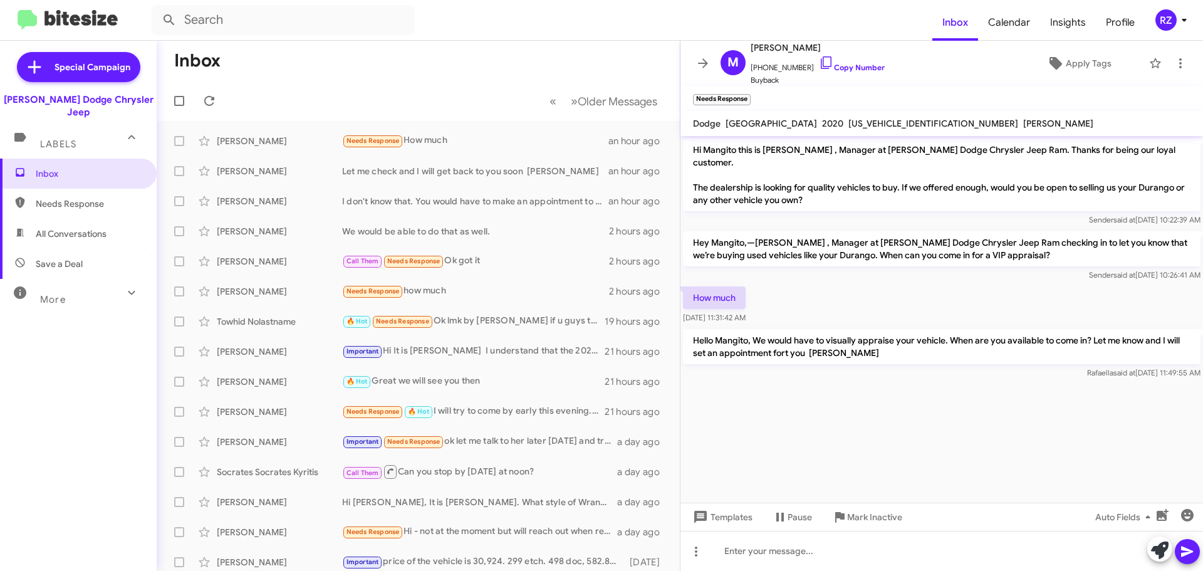 The height and width of the screenshot is (571, 1203). What do you see at coordinates (483, 562) in the screenshot?
I see `div: price of the vehicle is 30,924. 299 etch. 498 doc, 582.89 is estimated dmv (any overage you will ...` at bounding box center [483, 562].